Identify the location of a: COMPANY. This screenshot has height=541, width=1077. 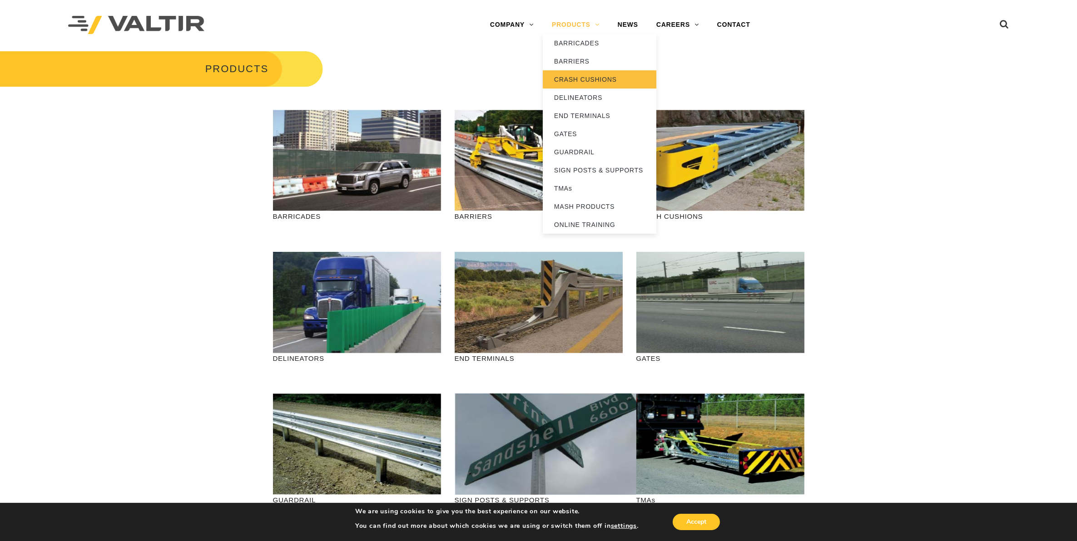
(512, 25).